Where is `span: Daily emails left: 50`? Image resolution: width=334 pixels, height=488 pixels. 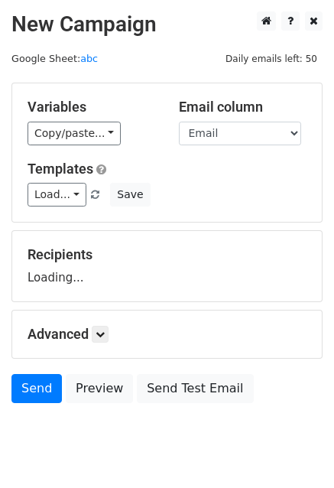
span: Daily emails left: 50 is located at coordinates (271, 59).